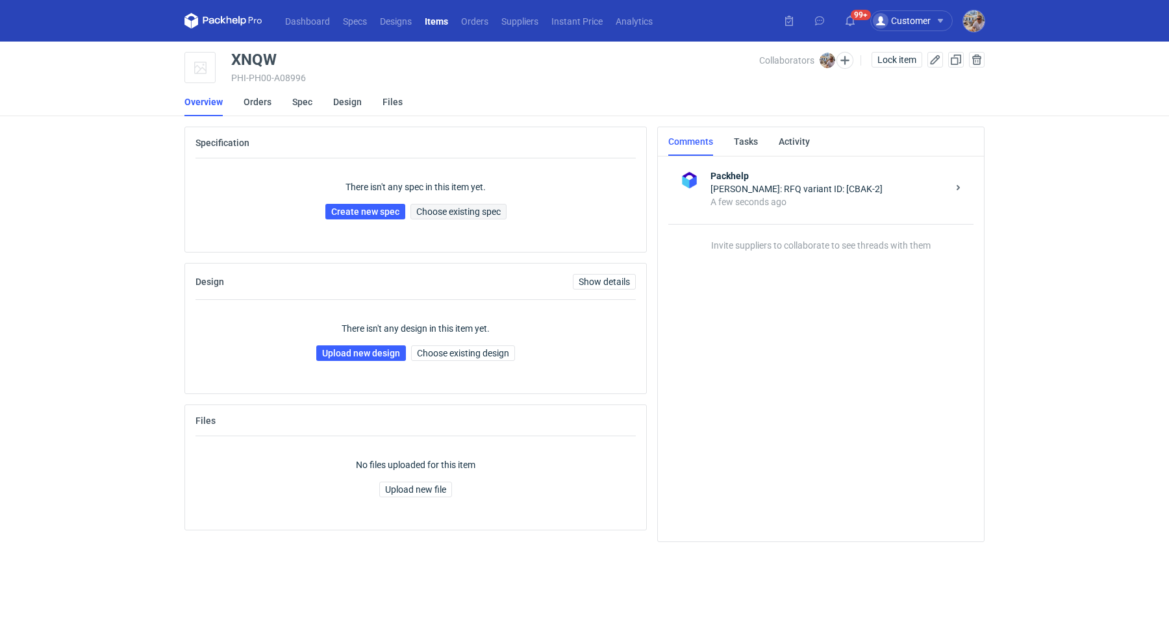 Image resolution: width=1169 pixels, height=631 pixels. I want to click on div: Customer, so click(901, 21).